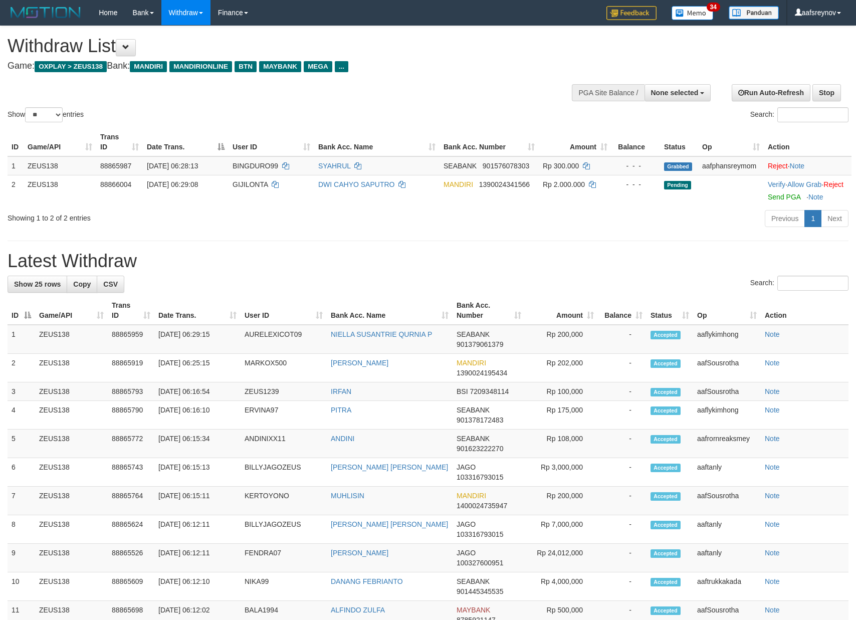  I want to click on a: Send PGA, so click(783, 197).